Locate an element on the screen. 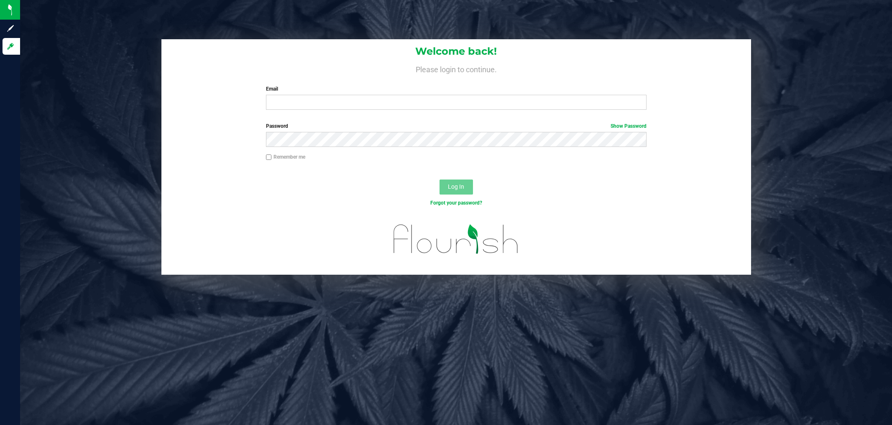  h4: Please login to continue. is located at coordinates (456, 69).